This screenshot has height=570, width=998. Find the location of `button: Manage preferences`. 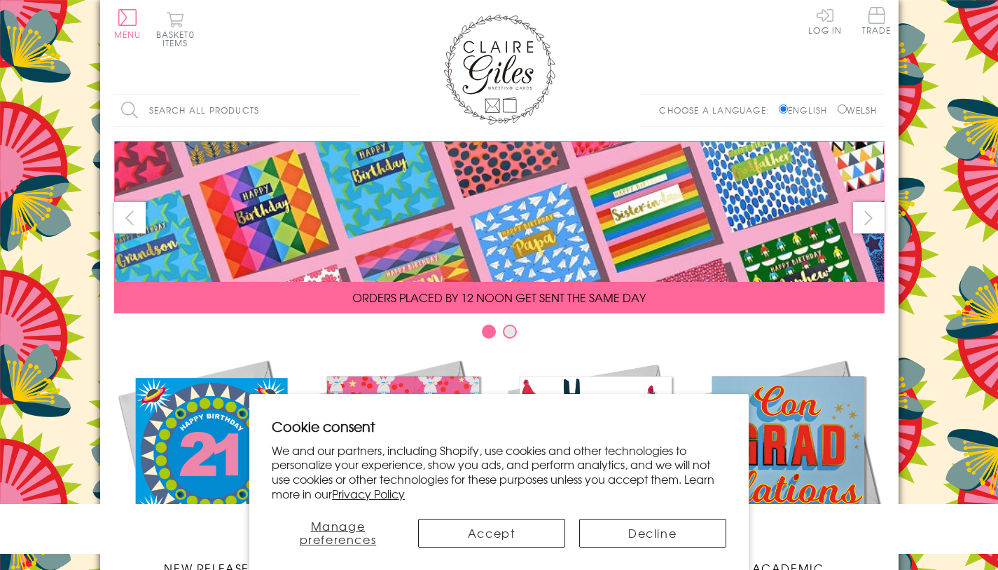

button: Manage preferences is located at coordinates (338, 532).